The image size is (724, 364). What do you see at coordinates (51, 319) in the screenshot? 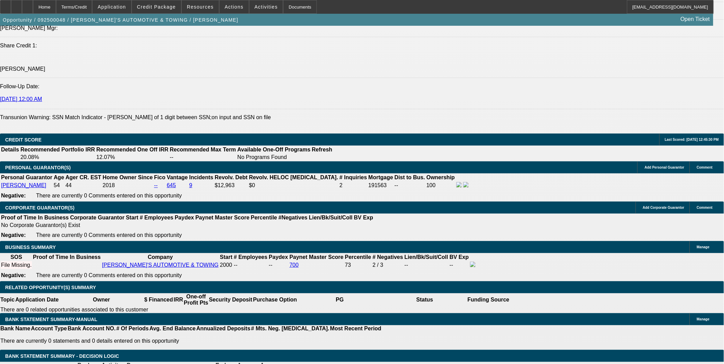
I see `span: BANK STATEMENT SUMMARY-MANUAL` at bounding box center [51, 319].